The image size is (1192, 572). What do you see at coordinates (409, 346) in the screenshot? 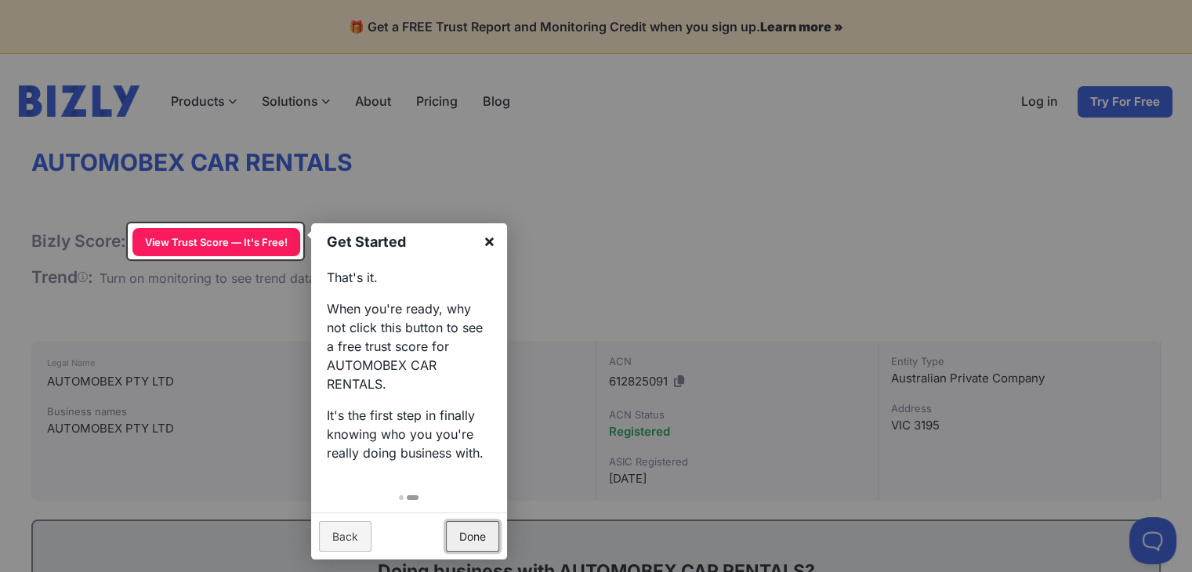
I see `p: When you're ready, why not click this button to see a free trust score for AUTOMOBEX CAR RENTALS.` at bounding box center [409, 346].